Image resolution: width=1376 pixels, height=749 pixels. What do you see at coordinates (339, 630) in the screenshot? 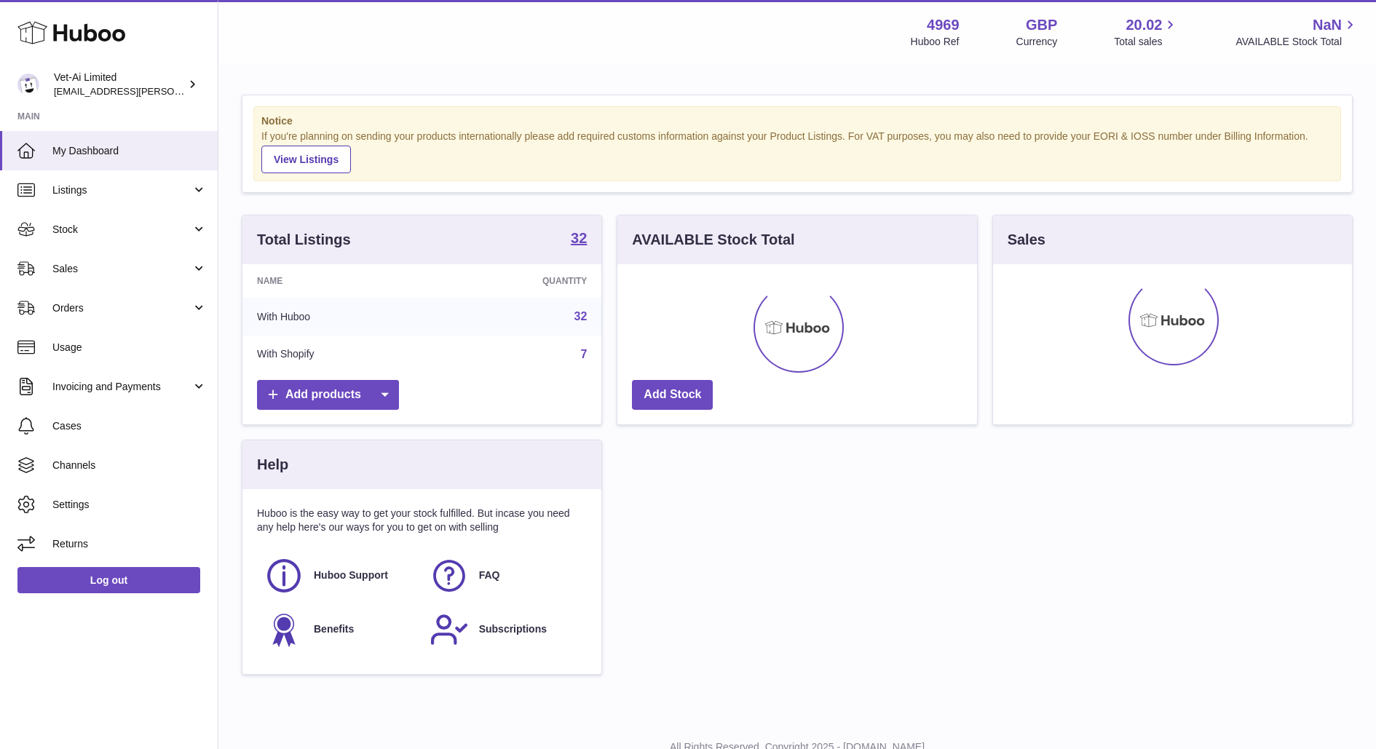
I see `a: Benefits` at bounding box center [339, 630].